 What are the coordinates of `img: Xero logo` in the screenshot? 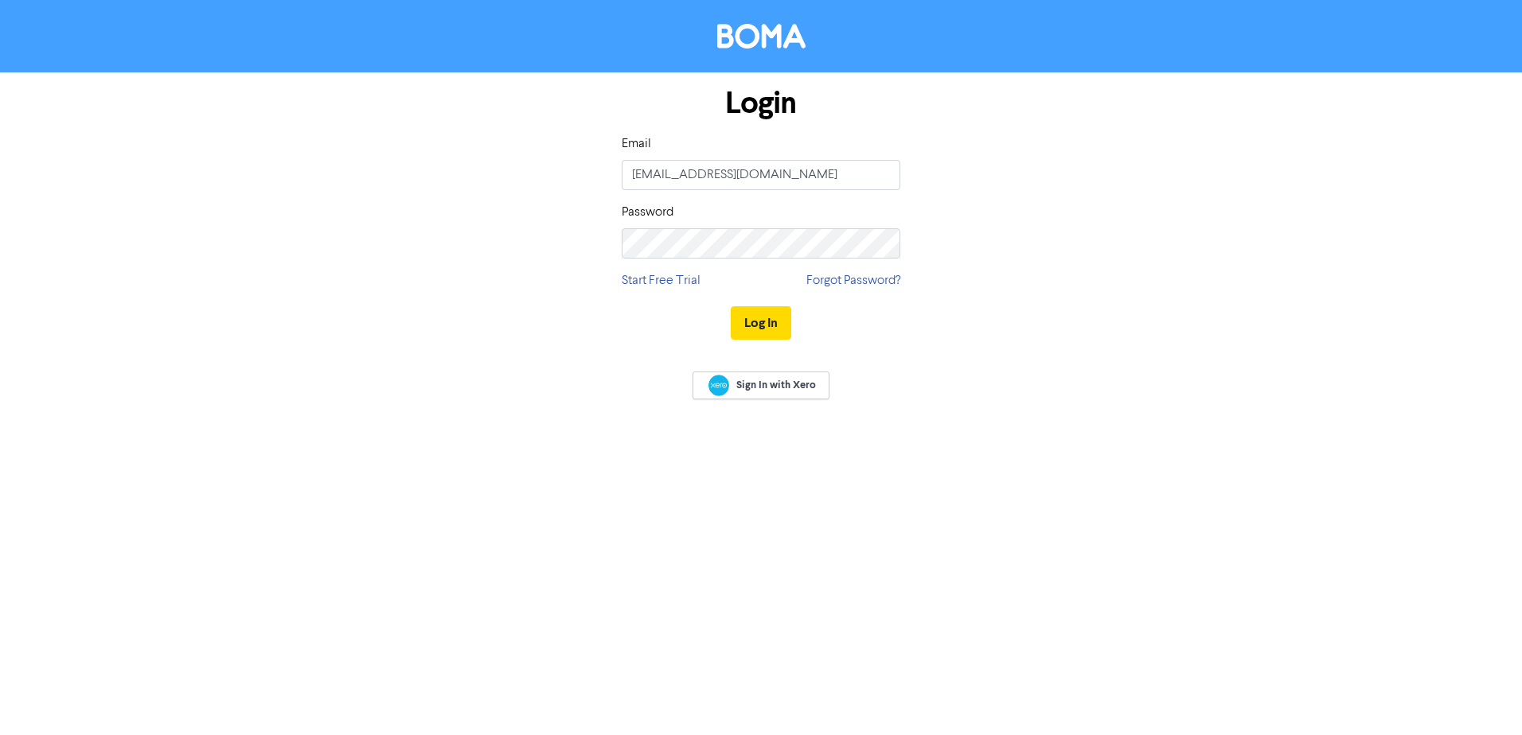 It's located at (719, 385).